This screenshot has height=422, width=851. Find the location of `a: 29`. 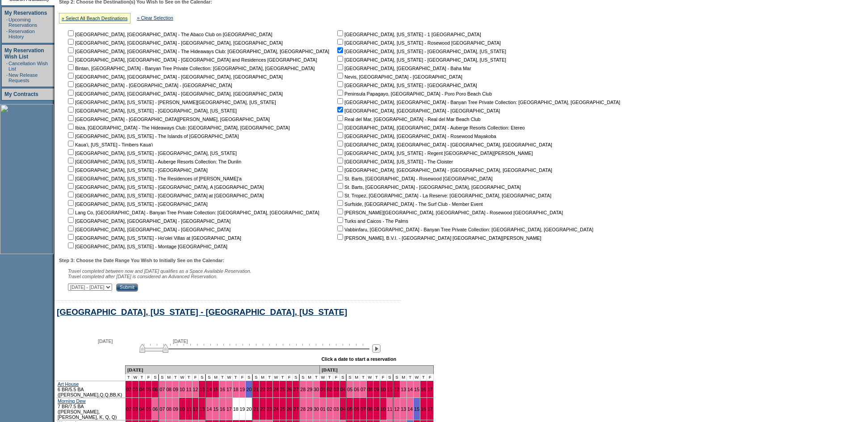

a: 29 is located at coordinates (310, 390).